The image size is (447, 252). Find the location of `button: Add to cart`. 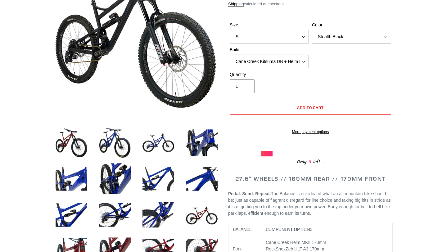

button: Add to cart is located at coordinates (310, 108).